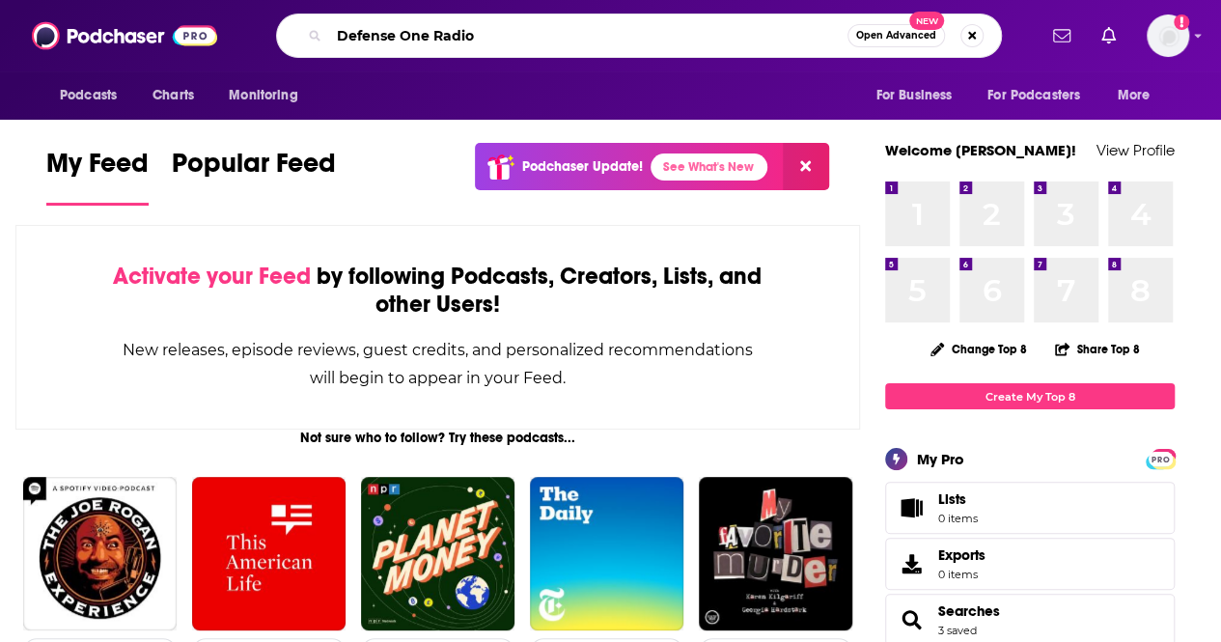  What do you see at coordinates (125, 36) in the screenshot?
I see `img: Podchaser - Follow, Share and Rate Podcasts` at bounding box center [125, 36].